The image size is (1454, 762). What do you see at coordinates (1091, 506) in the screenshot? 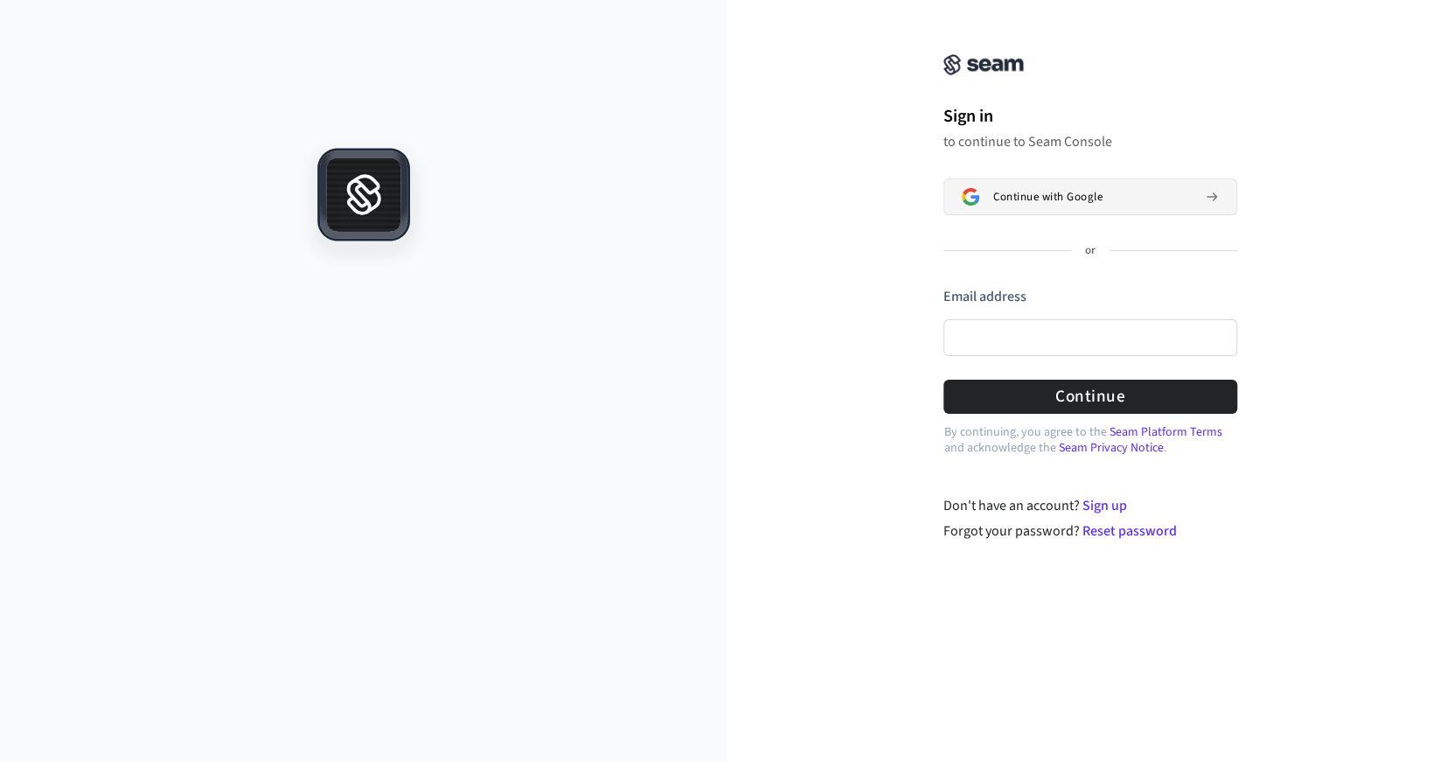
I see `div: Don't have an account?` at bounding box center [1091, 506].